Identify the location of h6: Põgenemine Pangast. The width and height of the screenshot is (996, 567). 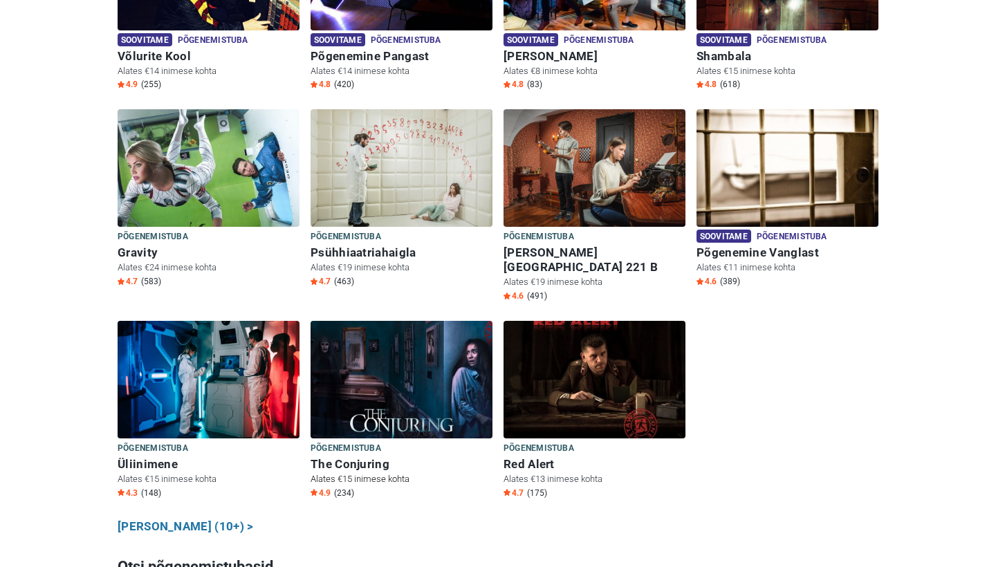
(401, 56).